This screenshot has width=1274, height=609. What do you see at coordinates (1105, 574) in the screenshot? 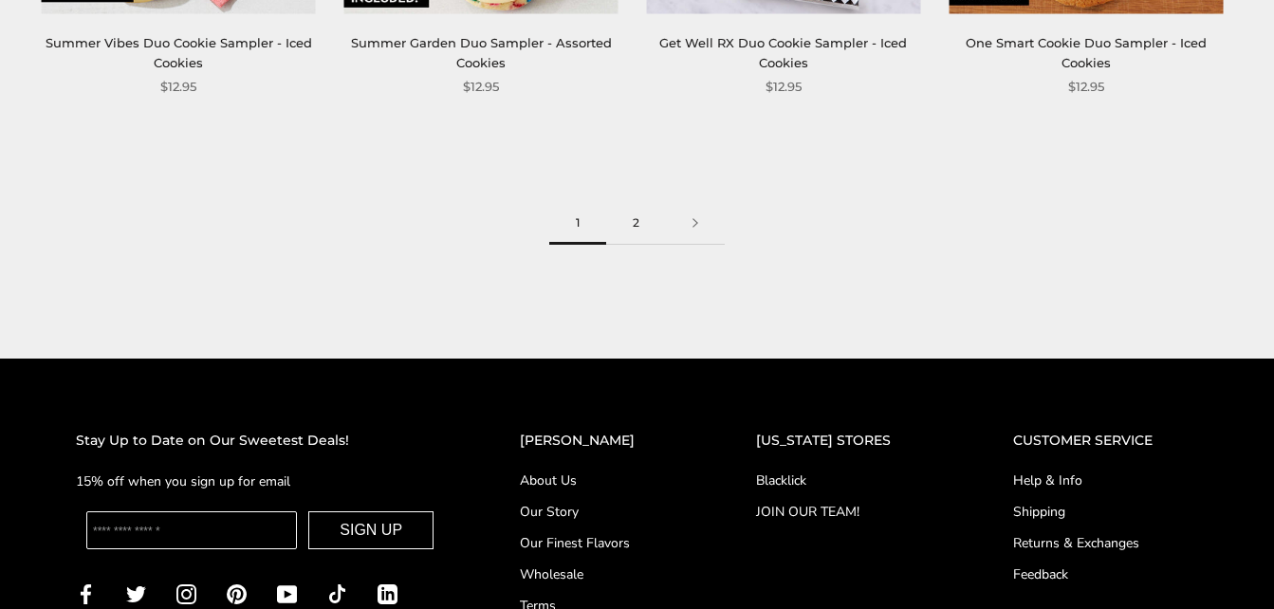
I see `a: Feedback` at bounding box center [1105, 574].